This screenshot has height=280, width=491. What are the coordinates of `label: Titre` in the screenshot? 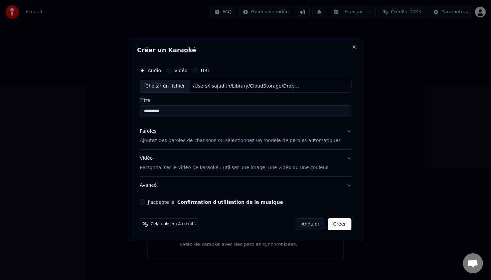 It's located at (245, 100).